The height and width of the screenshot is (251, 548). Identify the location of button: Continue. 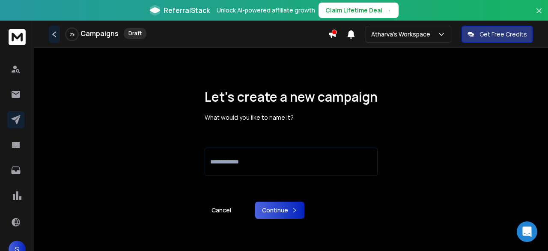
(280, 210).